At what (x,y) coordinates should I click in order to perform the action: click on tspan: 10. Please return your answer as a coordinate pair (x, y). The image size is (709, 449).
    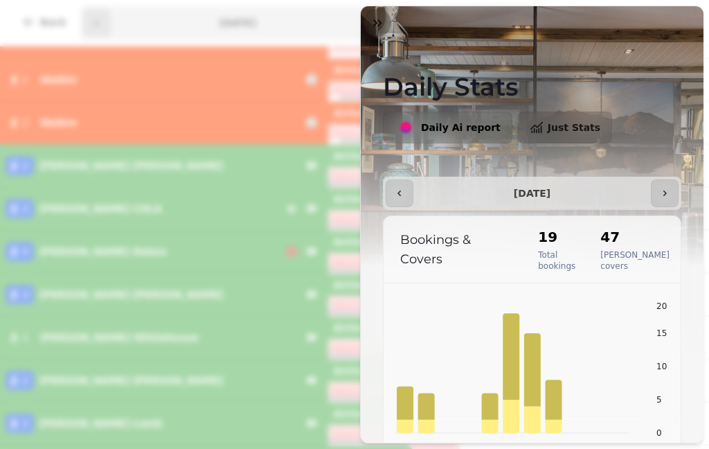
    Looking at the image, I should click on (661, 366).